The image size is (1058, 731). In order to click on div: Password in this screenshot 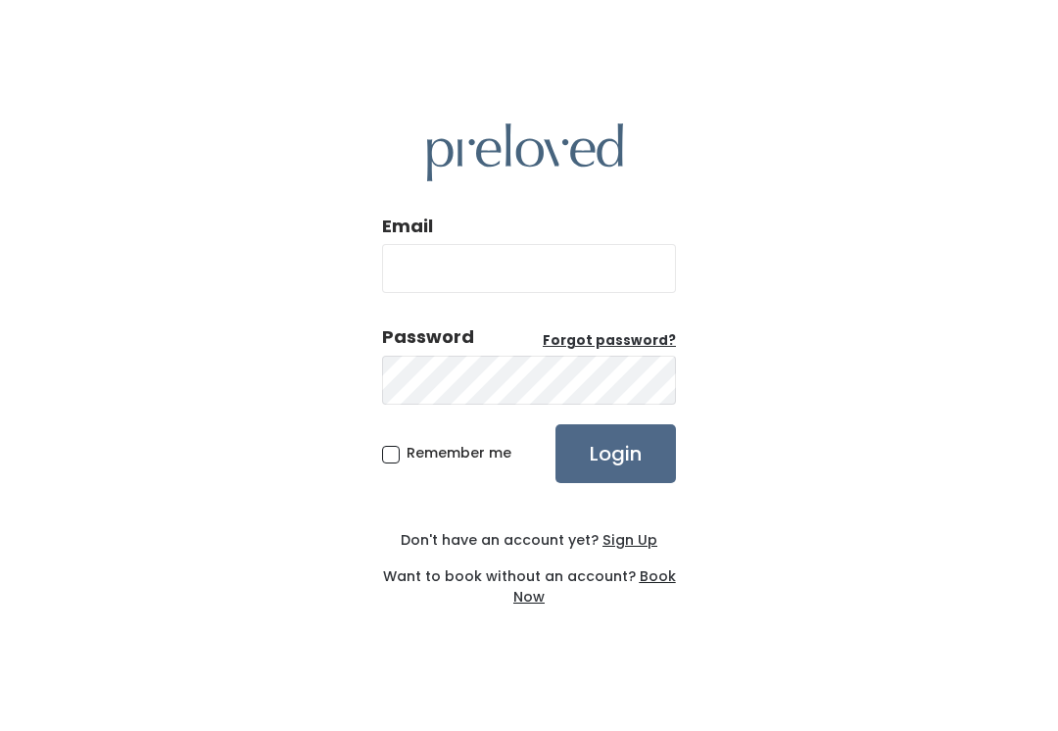, I will do `click(428, 337)`.